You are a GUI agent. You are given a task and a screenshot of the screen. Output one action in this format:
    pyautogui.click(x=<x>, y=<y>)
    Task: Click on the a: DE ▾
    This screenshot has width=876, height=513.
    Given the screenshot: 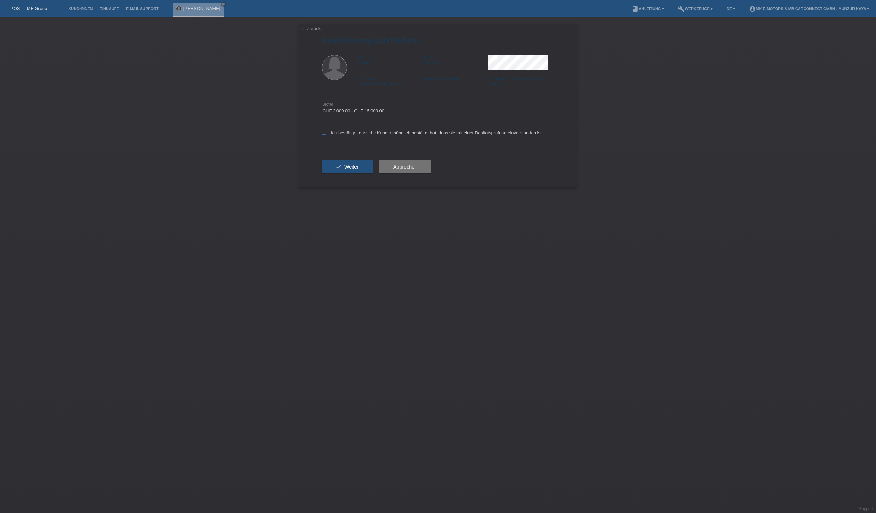 What is the action you would take?
    pyautogui.click(x=731, y=9)
    